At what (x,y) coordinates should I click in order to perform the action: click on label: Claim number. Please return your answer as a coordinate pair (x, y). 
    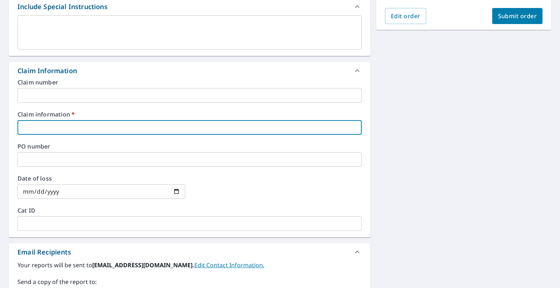
    Looking at the image, I should click on (190, 82).